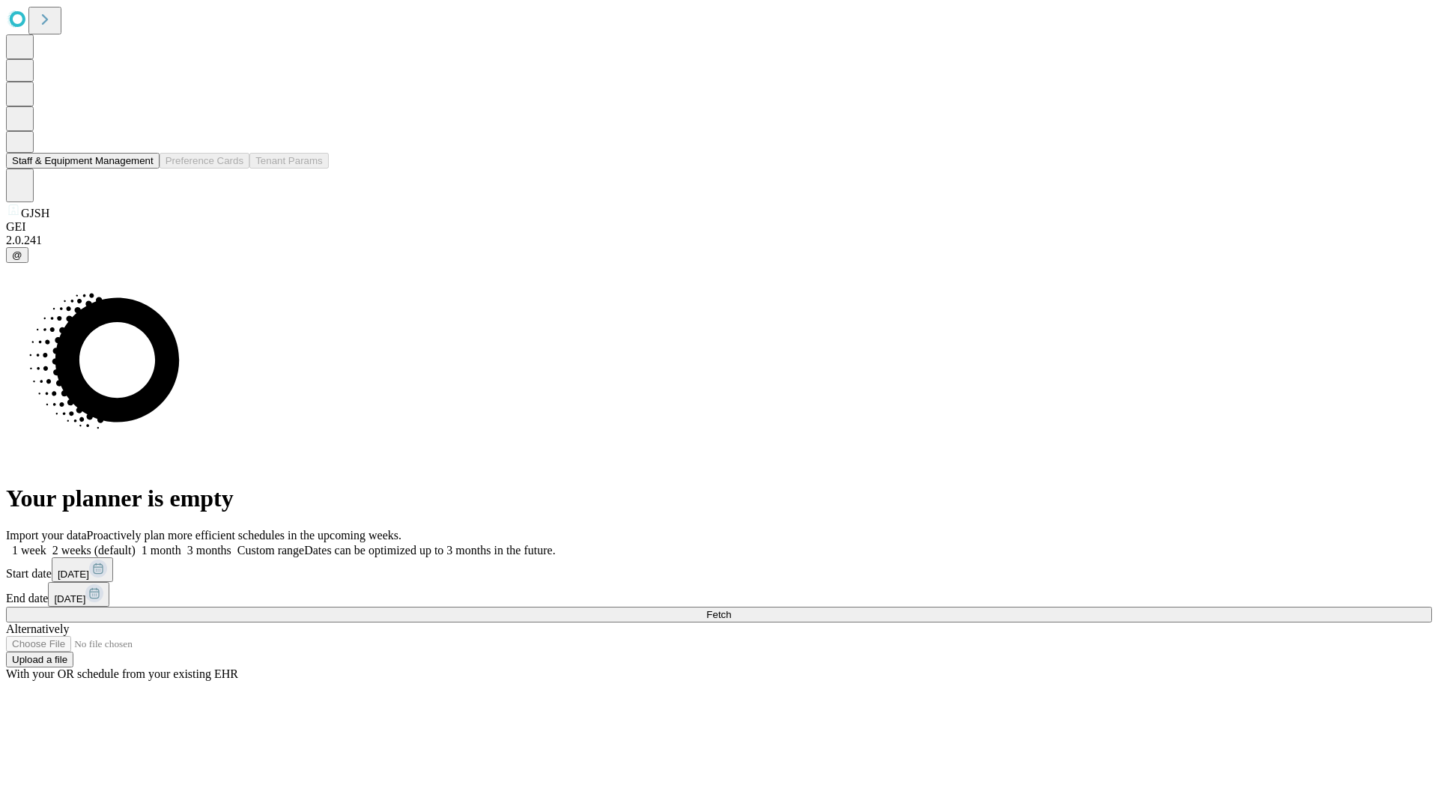 This screenshot has height=809, width=1438. I want to click on span: GJSH, so click(35, 213).